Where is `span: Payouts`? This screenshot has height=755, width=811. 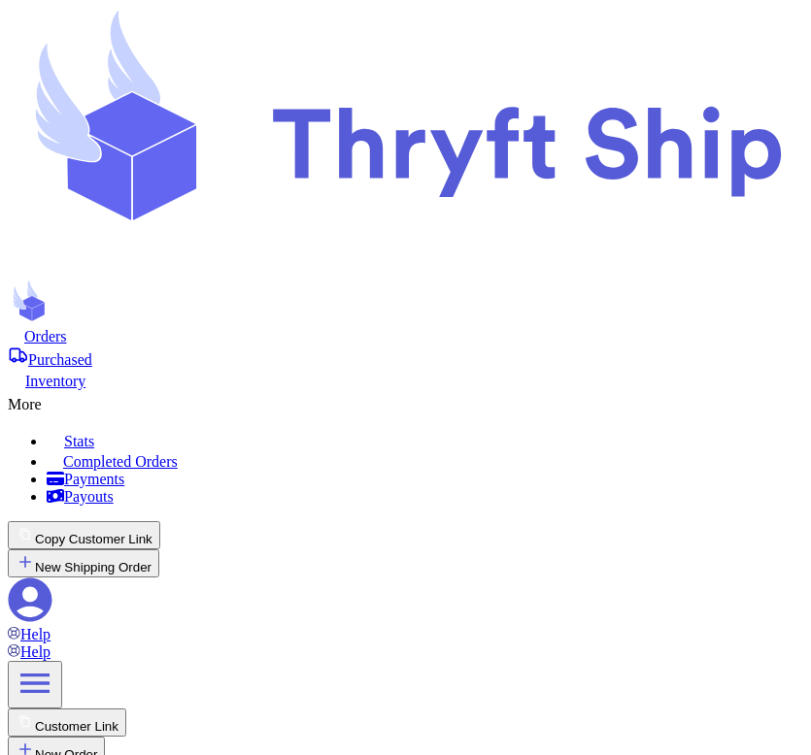 span: Payouts is located at coordinates (88, 496).